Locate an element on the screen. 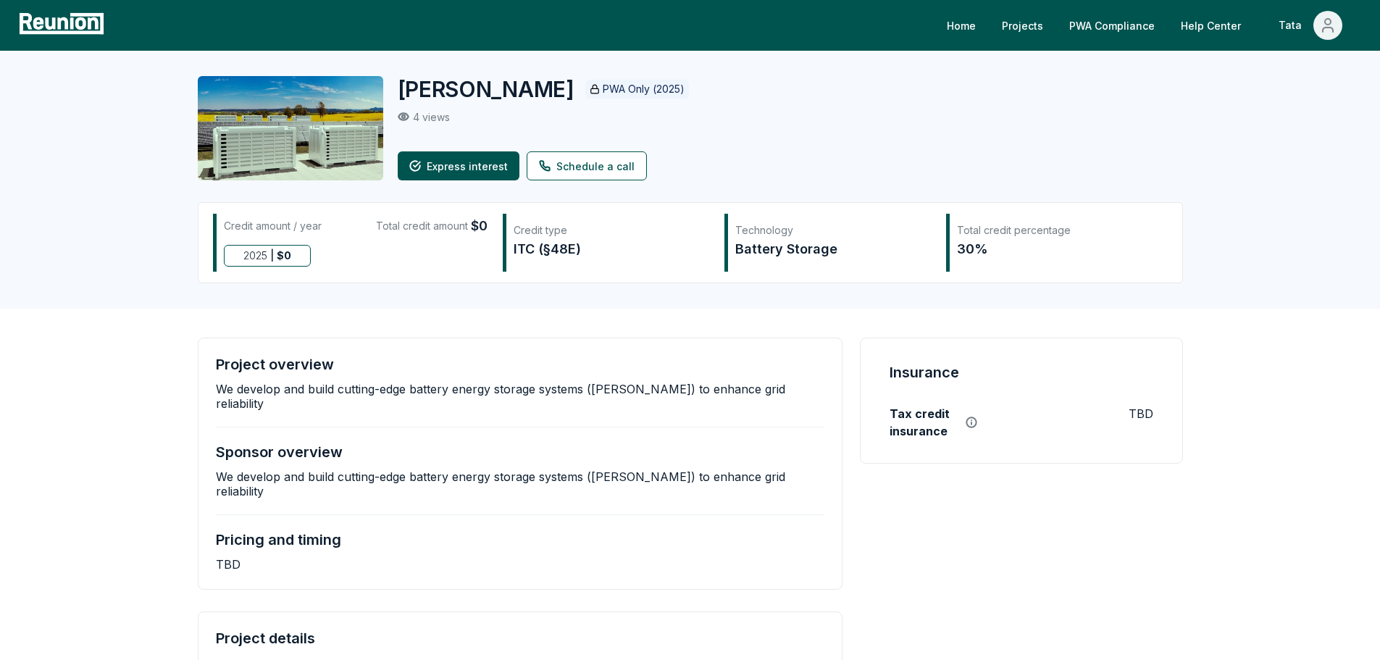 This screenshot has height=660, width=1380. a: Projects is located at coordinates (1022, 25).